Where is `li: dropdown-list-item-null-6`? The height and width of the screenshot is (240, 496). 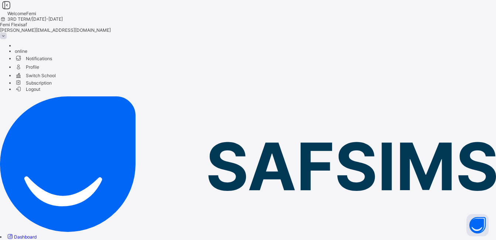
li: dropdown-list-item-null-6 is located at coordinates (255, 82).